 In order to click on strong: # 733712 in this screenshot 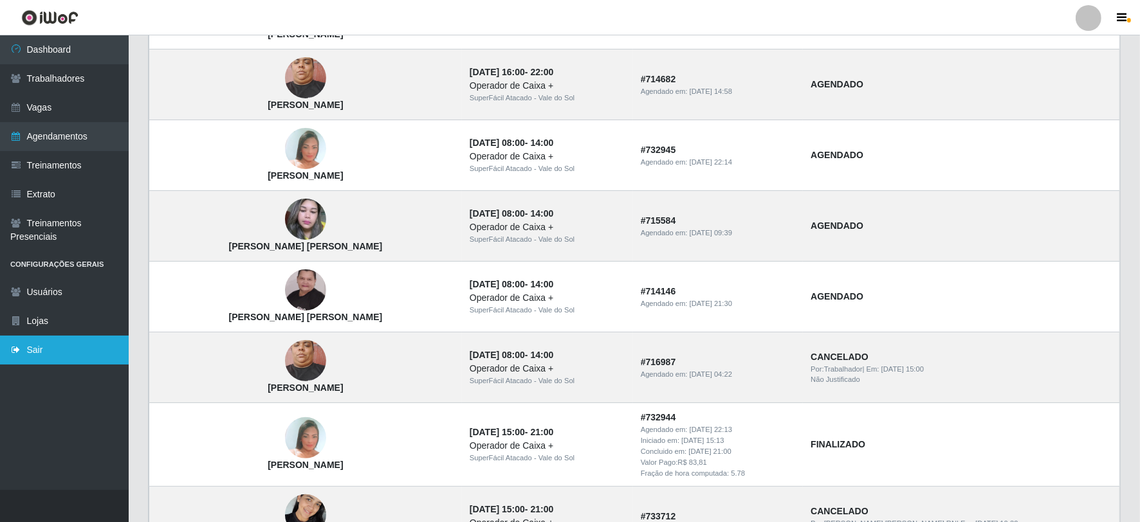, I will do `click(658, 516)`.